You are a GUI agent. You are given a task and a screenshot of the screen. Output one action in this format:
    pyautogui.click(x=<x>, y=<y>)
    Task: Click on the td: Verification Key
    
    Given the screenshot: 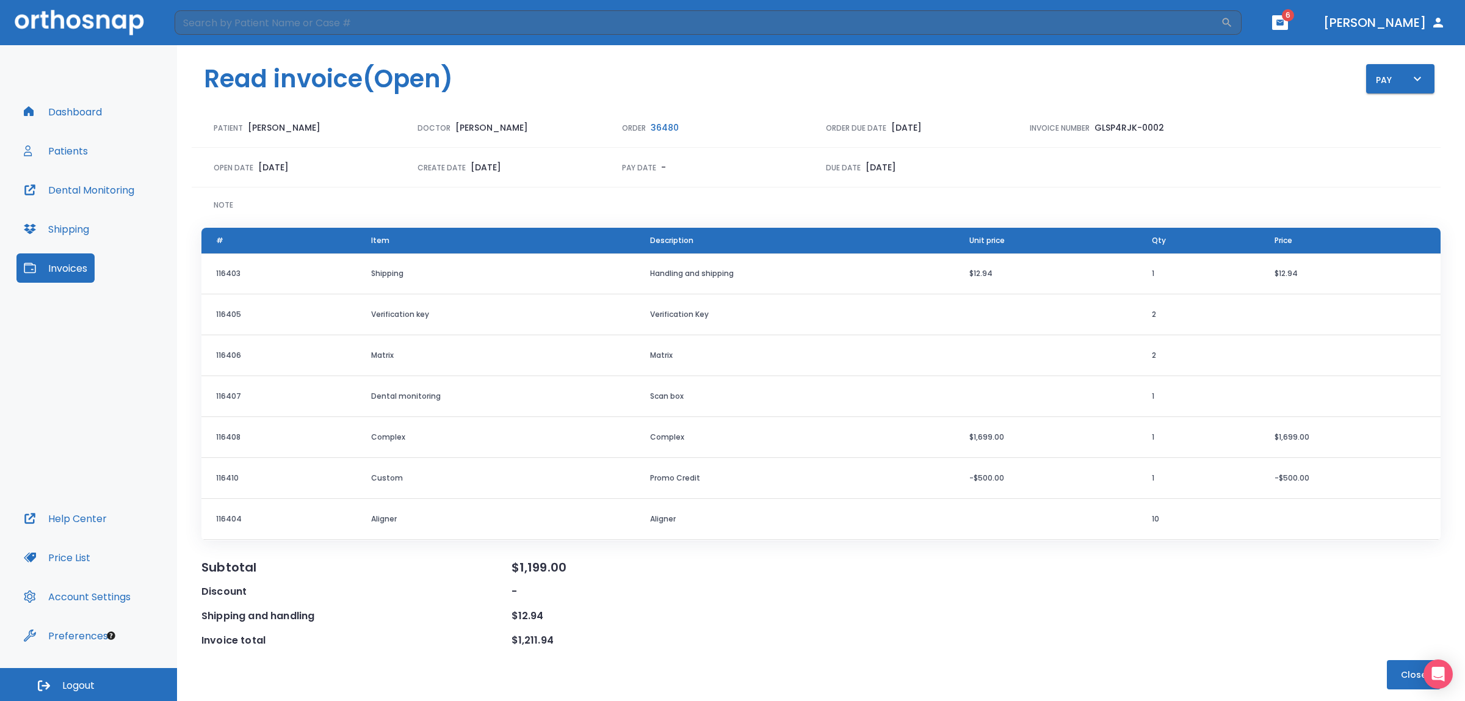 What is the action you would take?
    pyautogui.click(x=795, y=314)
    